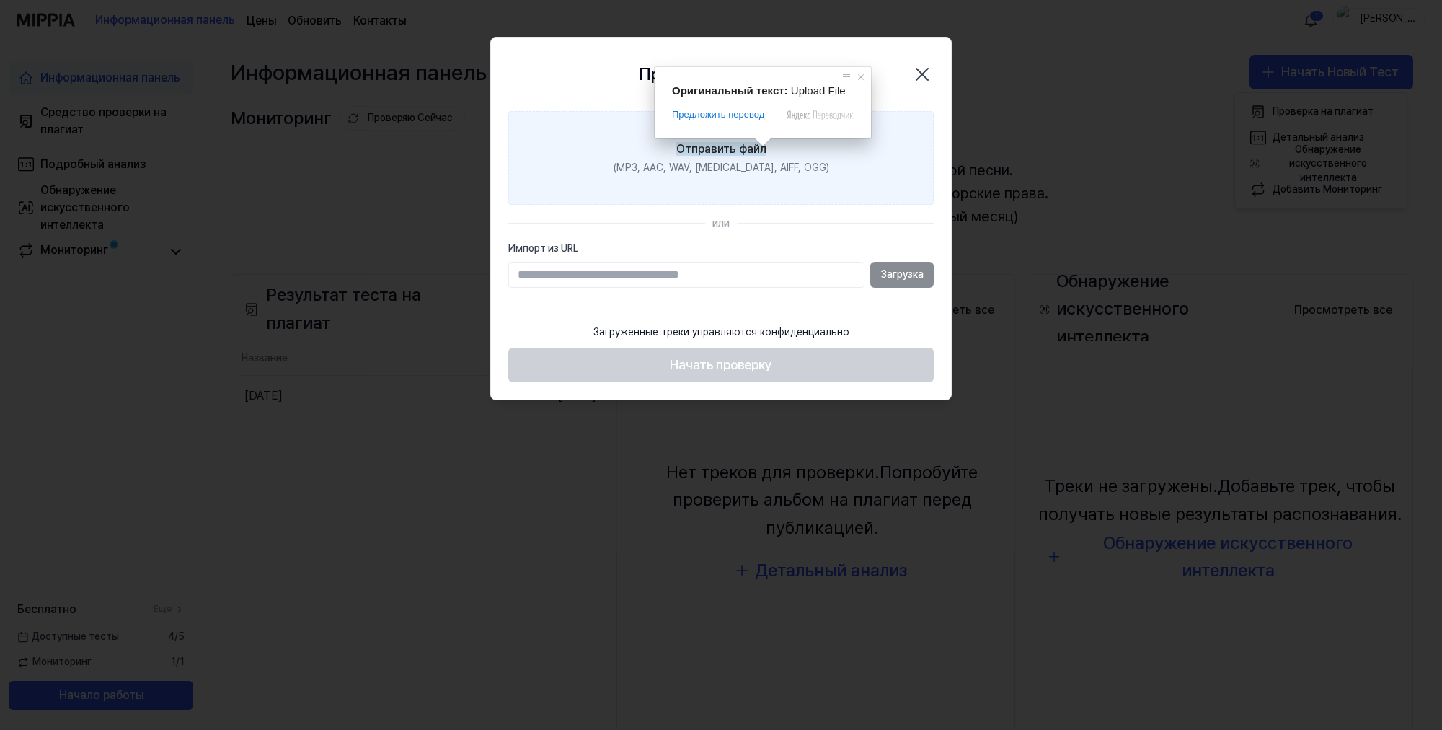 The image size is (1442, 730). I want to click on ya-tr-span: Загруженные треки управляются конфиденциально, so click(721, 332).